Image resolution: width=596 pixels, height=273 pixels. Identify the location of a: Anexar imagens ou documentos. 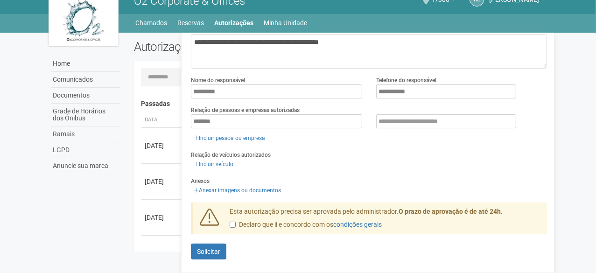
(237, 190).